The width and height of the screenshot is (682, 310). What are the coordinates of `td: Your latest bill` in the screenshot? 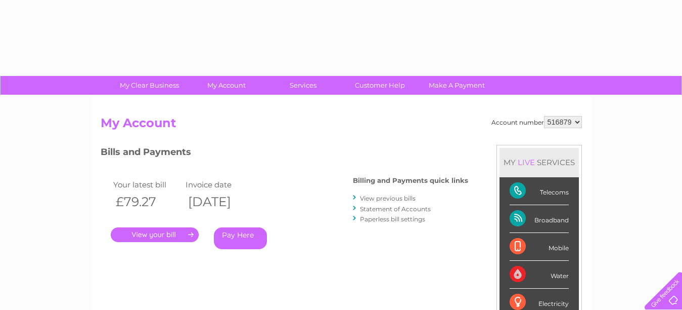 It's located at (147, 184).